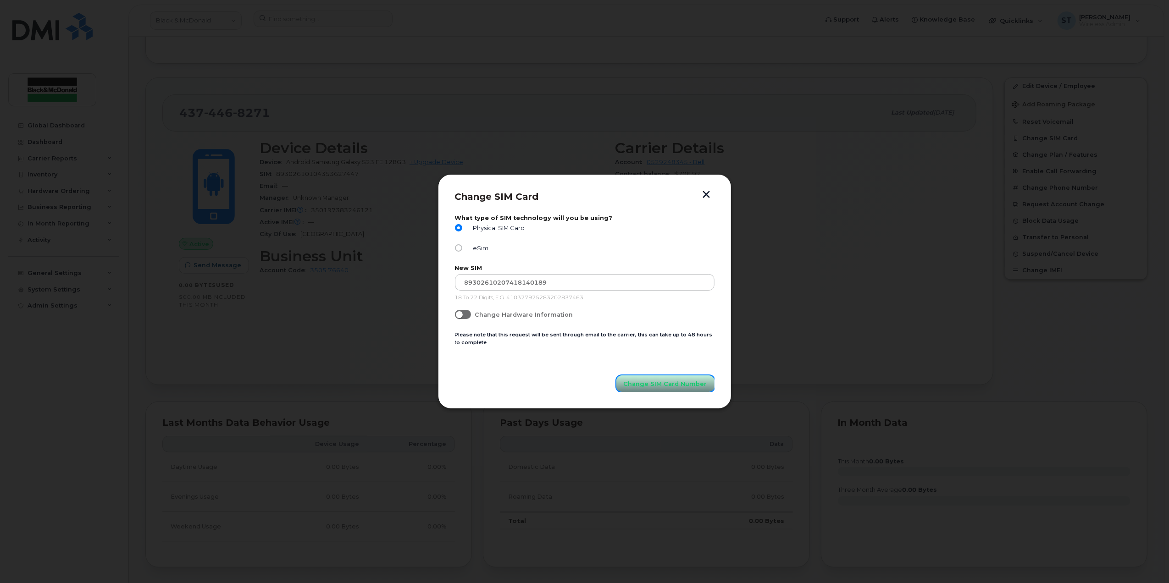 The width and height of the screenshot is (1169, 583). Describe the element at coordinates (459, 228) in the screenshot. I see `input: Physical SIM Card` at that location.